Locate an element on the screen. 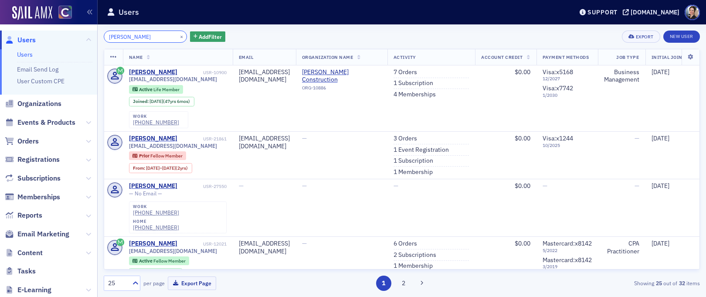 Image resolution: width=706 pixels, height=297 pixels. span: Tasks is located at coordinates (27, 271).